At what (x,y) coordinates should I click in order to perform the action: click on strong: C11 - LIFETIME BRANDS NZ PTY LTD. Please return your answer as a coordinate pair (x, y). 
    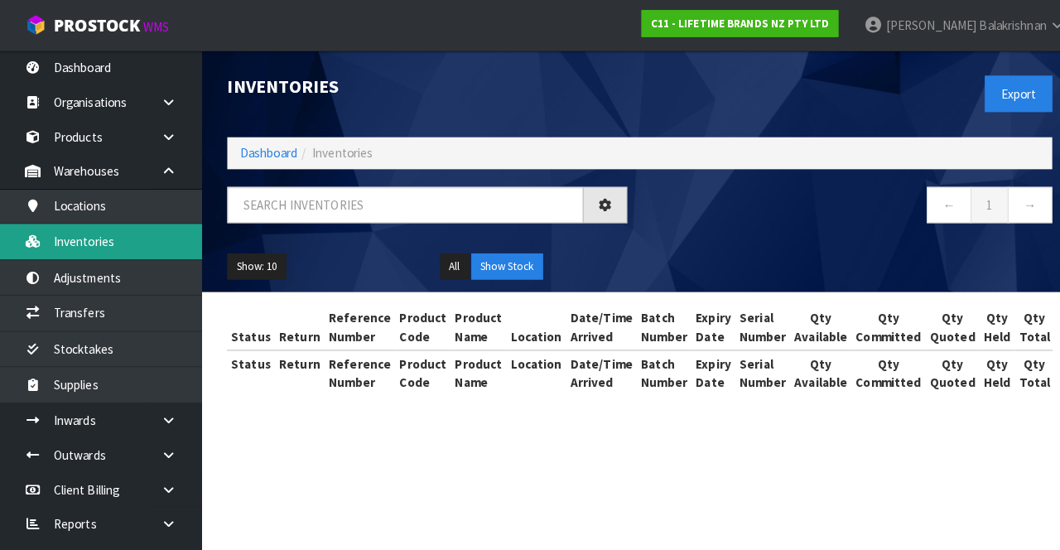
    Looking at the image, I should click on (728, 22).